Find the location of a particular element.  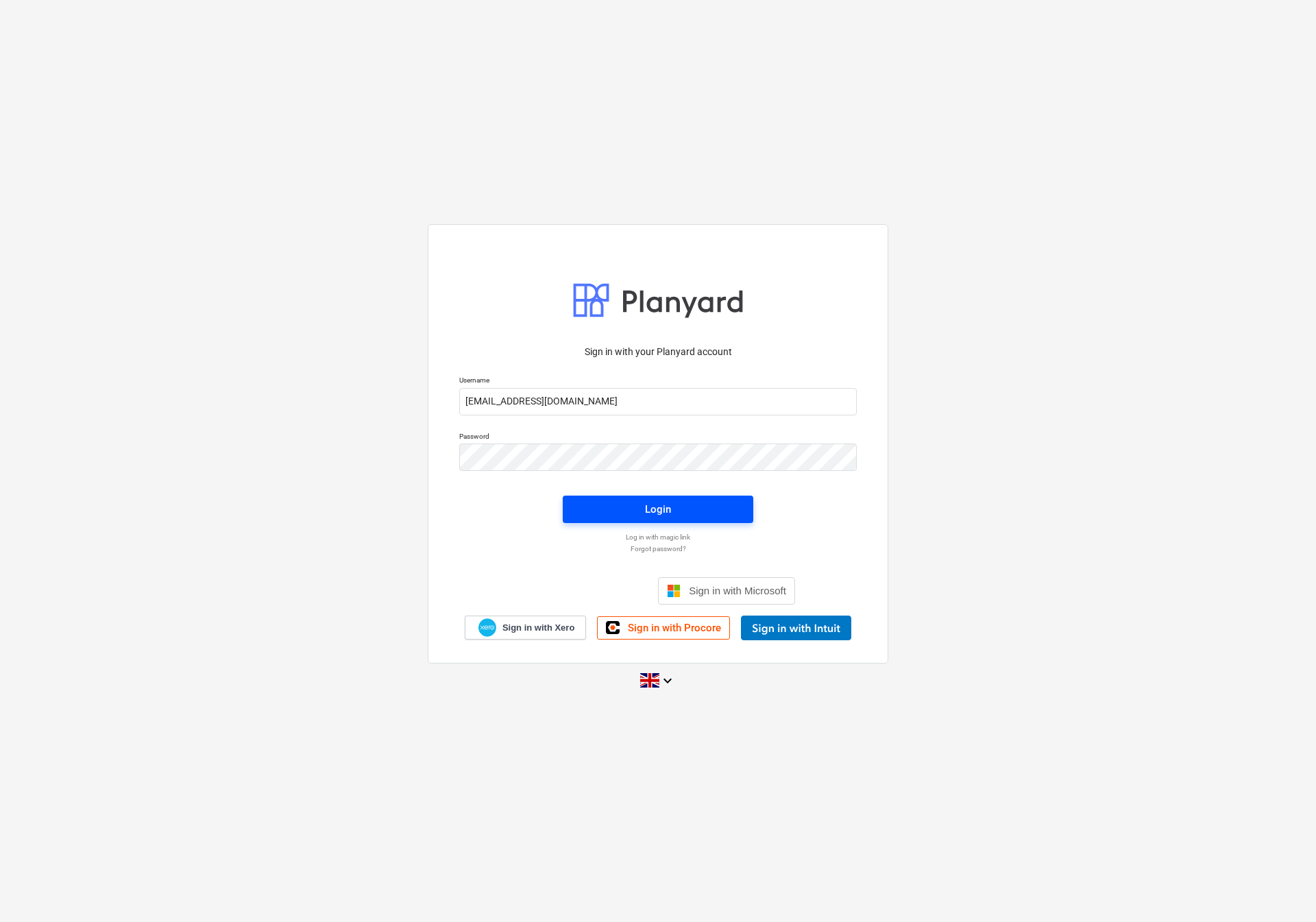

i: keyboard_arrow_down is located at coordinates (667, 680).